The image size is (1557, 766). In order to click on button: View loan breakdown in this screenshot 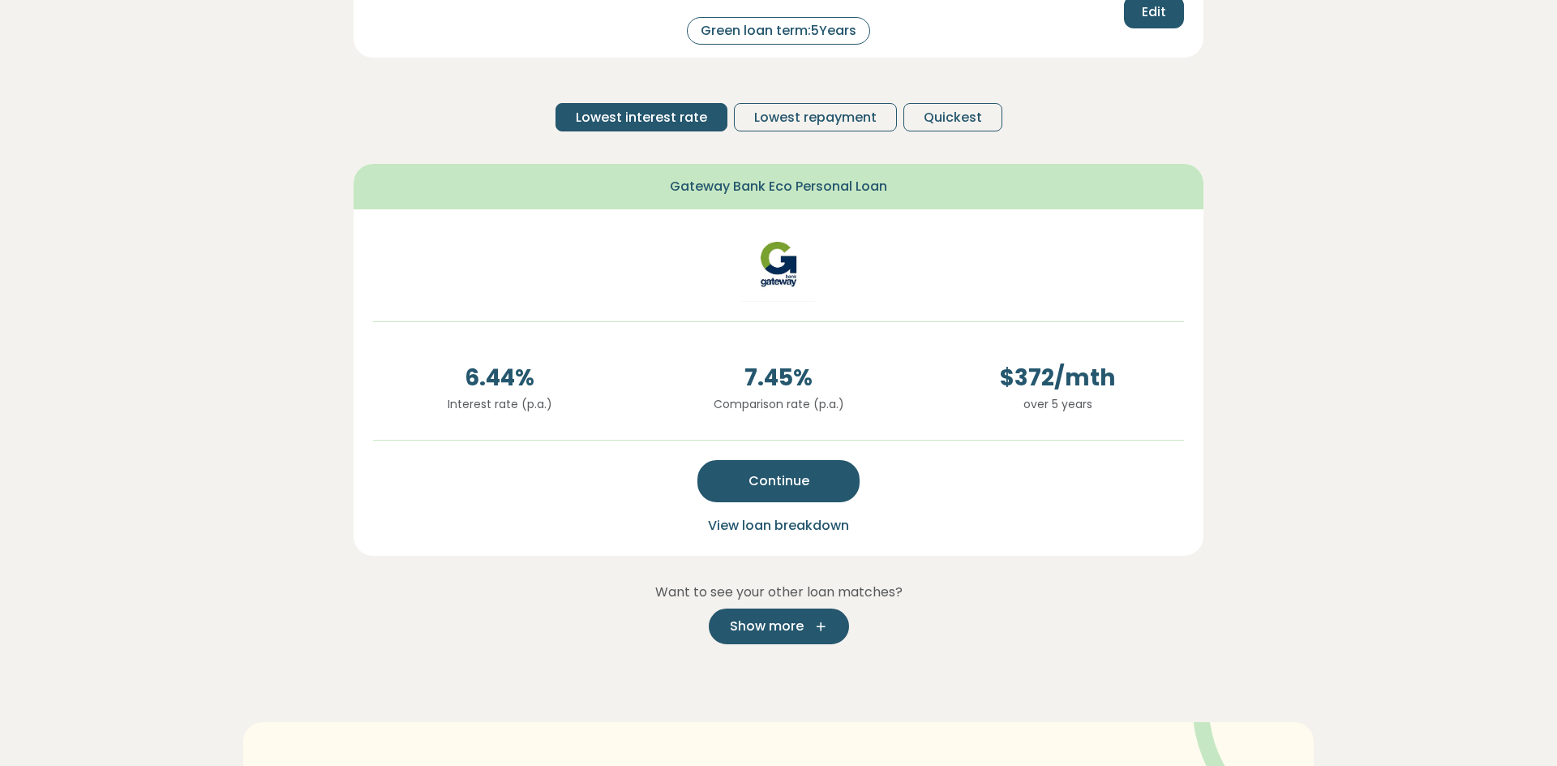, I will do `click(779, 526)`.